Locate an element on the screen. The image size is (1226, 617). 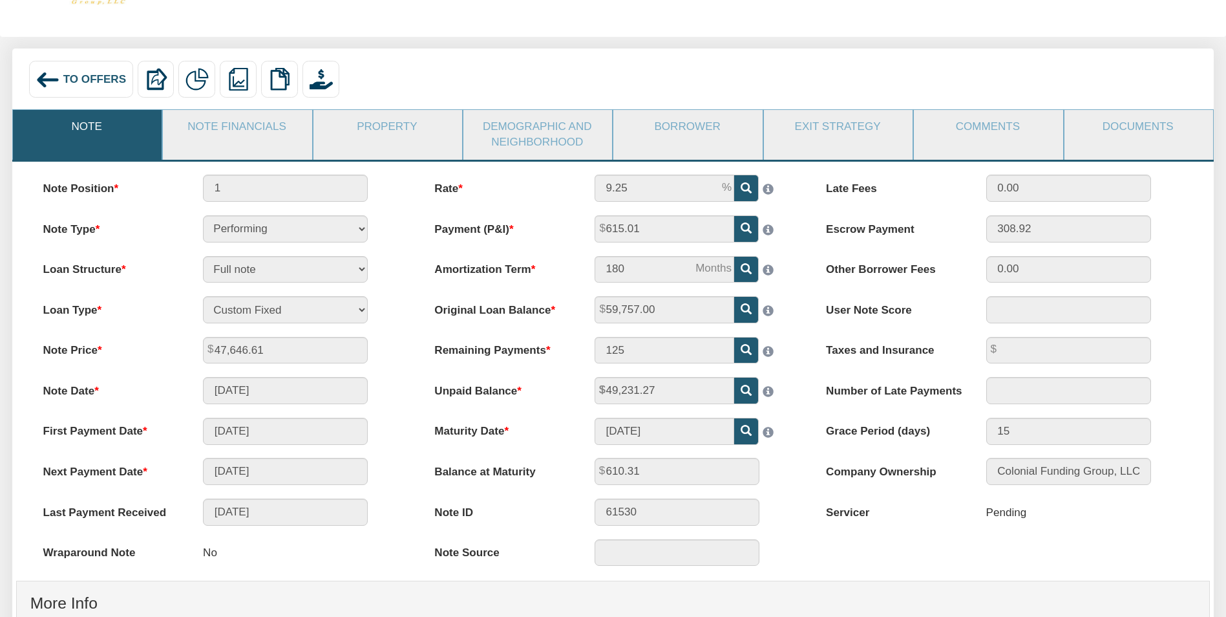
label: Last Payment Received is located at coordinates (110, 509).